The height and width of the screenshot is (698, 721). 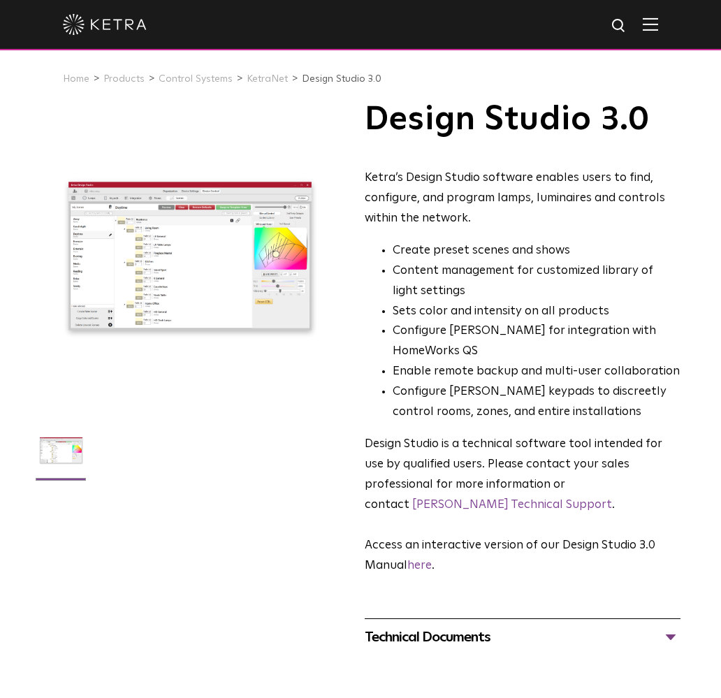 What do you see at coordinates (419, 566) in the screenshot?
I see `a: here` at bounding box center [419, 566].